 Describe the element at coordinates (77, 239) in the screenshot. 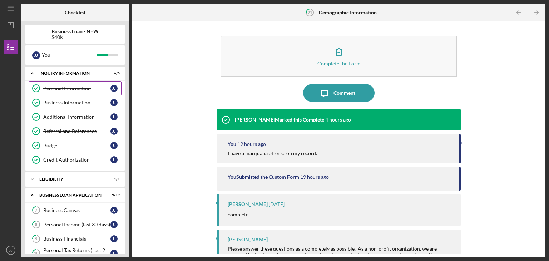

I see `div: Business Financials` at that location.